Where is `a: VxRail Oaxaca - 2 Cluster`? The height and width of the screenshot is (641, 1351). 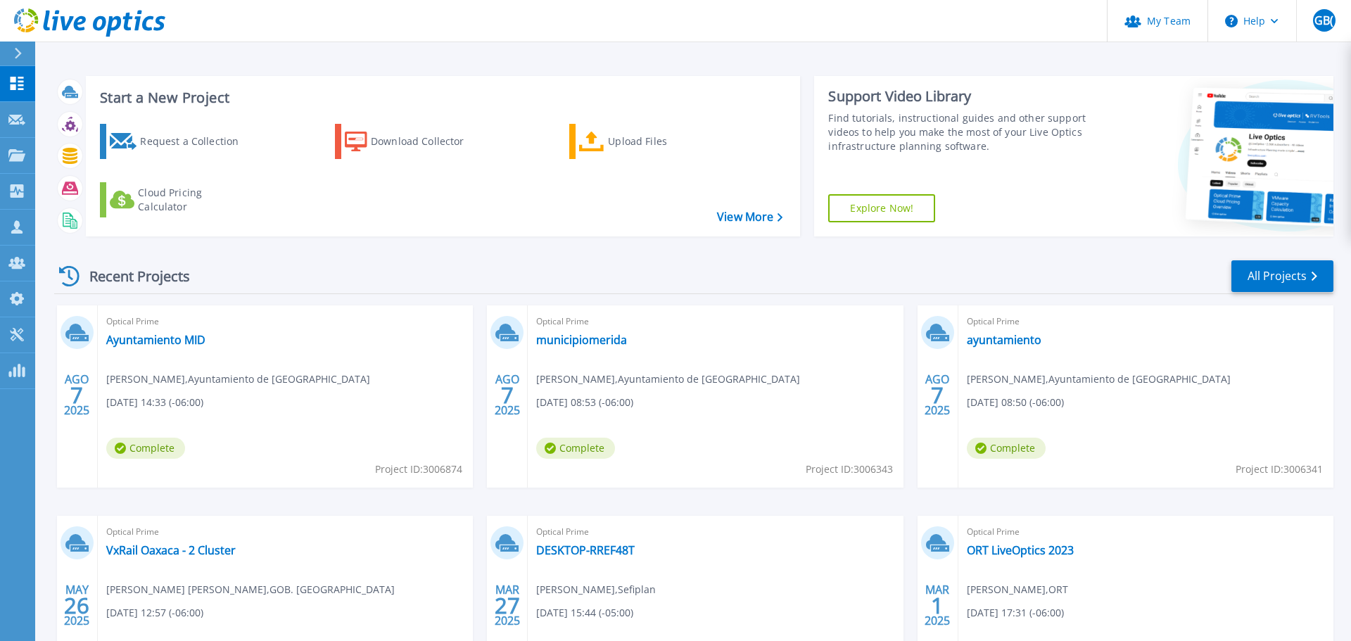
a: VxRail Oaxaca - 2 Cluster is located at coordinates (171, 550).